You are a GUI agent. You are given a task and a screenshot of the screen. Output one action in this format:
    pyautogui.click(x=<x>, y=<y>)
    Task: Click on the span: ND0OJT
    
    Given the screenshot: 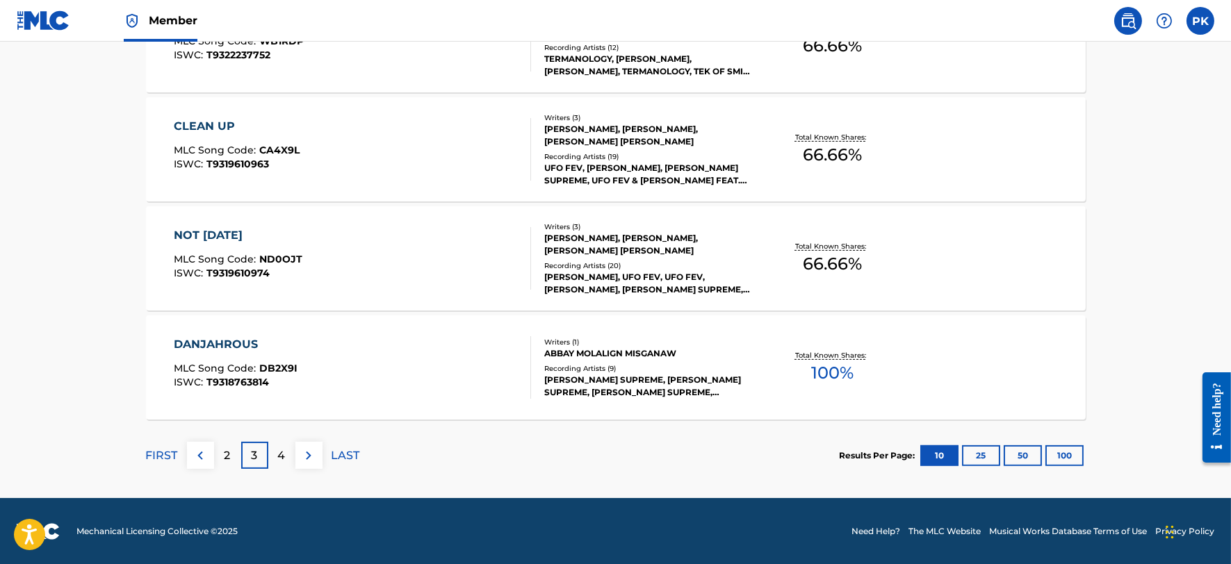 What is the action you would take?
    pyautogui.click(x=281, y=259)
    